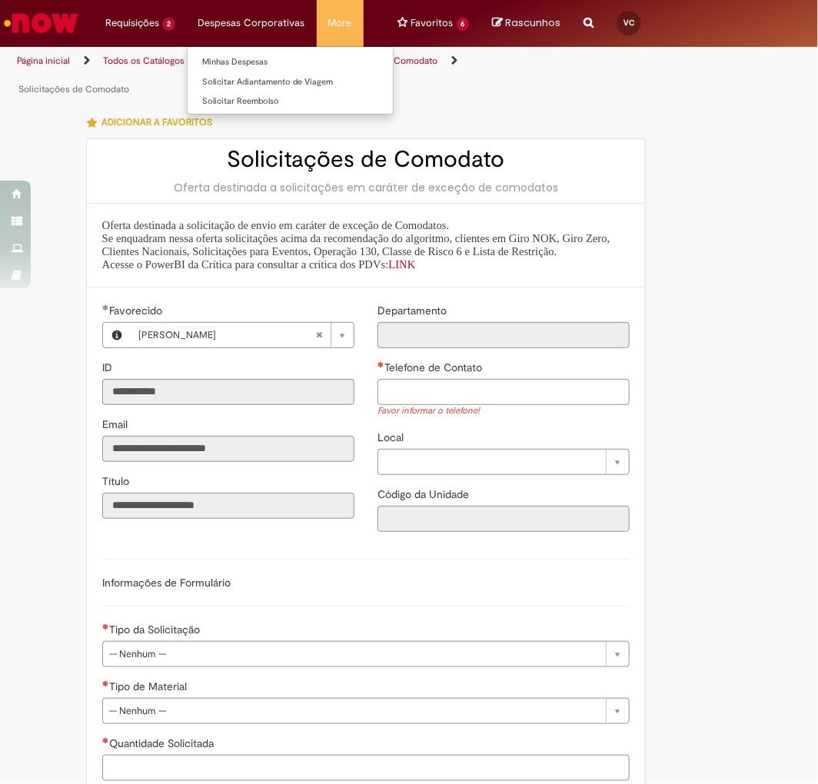 This screenshot has height=784, width=818. What do you see at coordinates (117, 481) in the screenshot?
I see `label: Somente leitura - Título` at bounding box center [117, 481].